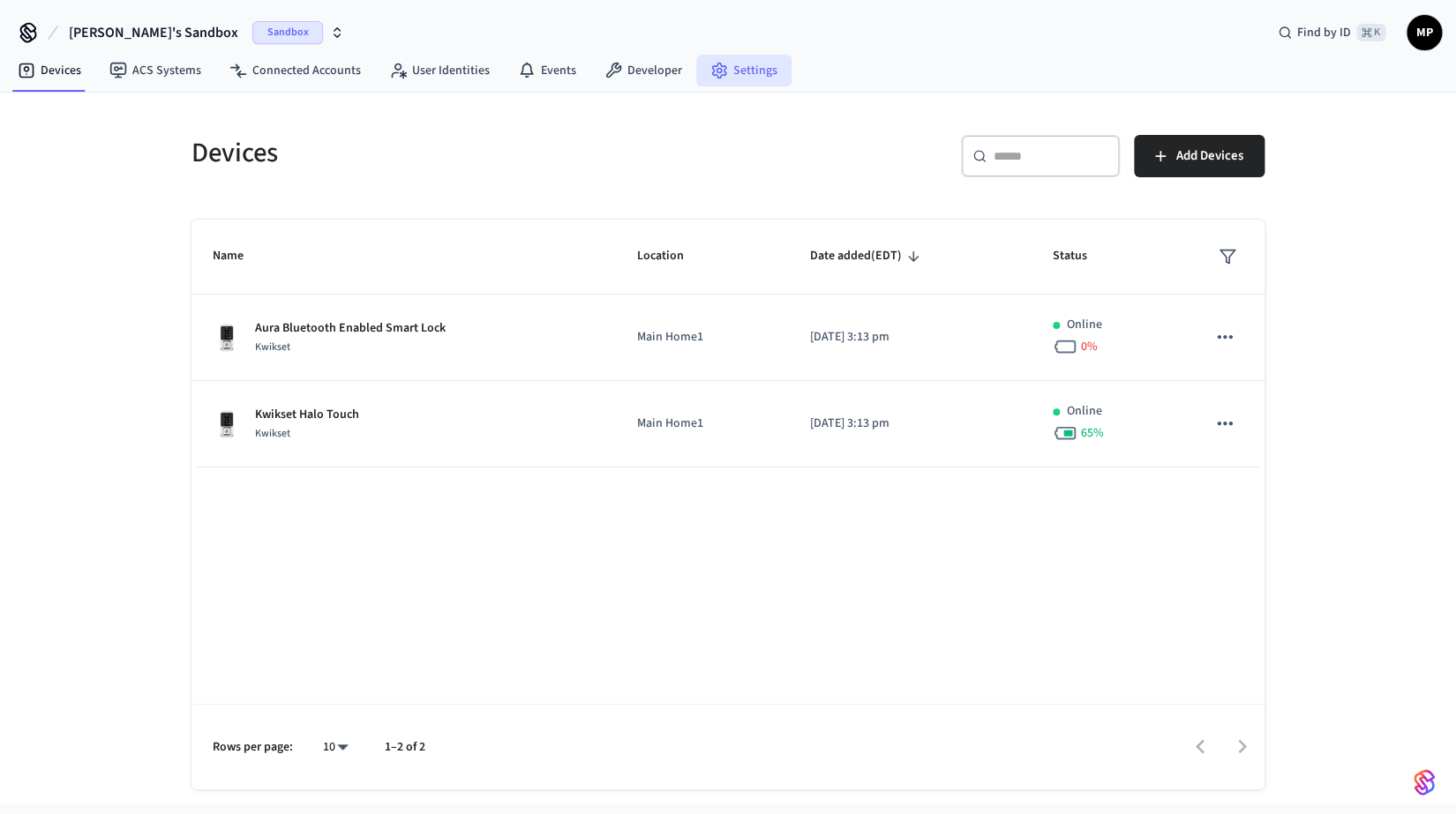 The height and width of the screenshot is (814, 1456). I want to click on span: Find by ID, so click(1324, 32).